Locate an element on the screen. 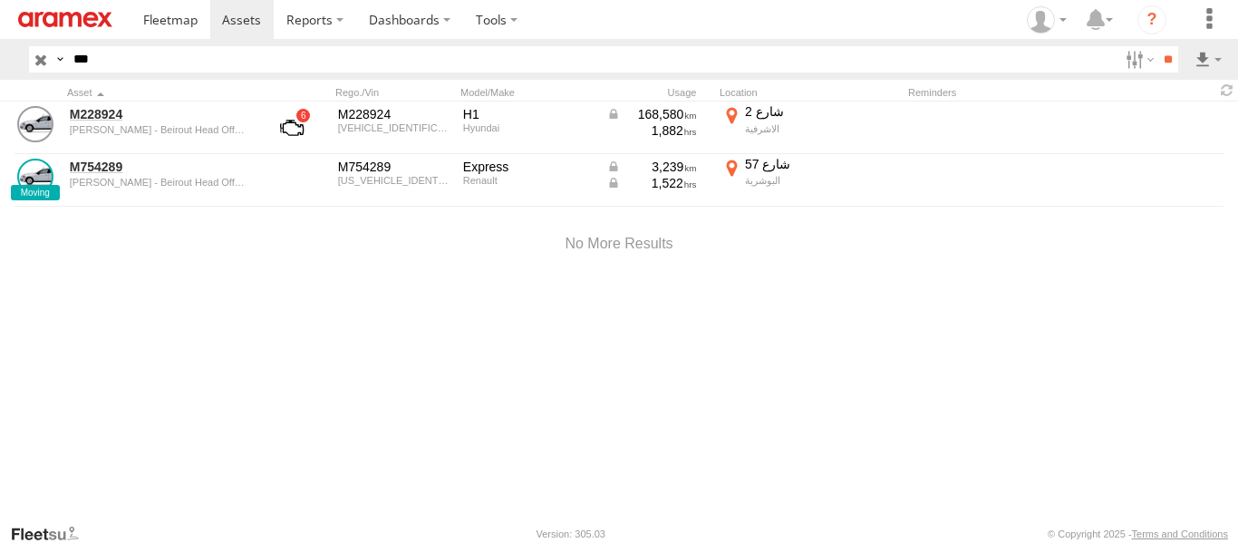 This screenshot has width=1238, height=543. div: Click to Sort is located at coordinates (158, 92).